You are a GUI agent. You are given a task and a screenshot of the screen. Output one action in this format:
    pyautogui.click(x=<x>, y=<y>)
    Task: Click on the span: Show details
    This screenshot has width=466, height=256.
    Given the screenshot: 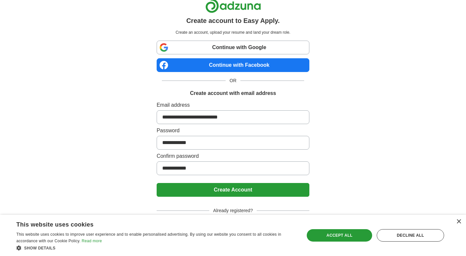 What is the action you would take?
    pyautogui.click(x=40, y=248)
    